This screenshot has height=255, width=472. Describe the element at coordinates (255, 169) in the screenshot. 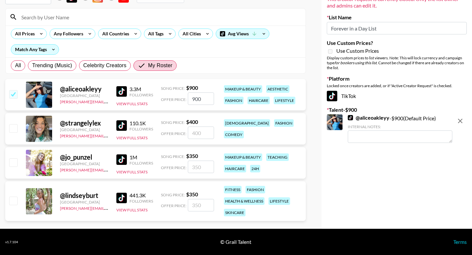

I see `div: 24h` at that location.